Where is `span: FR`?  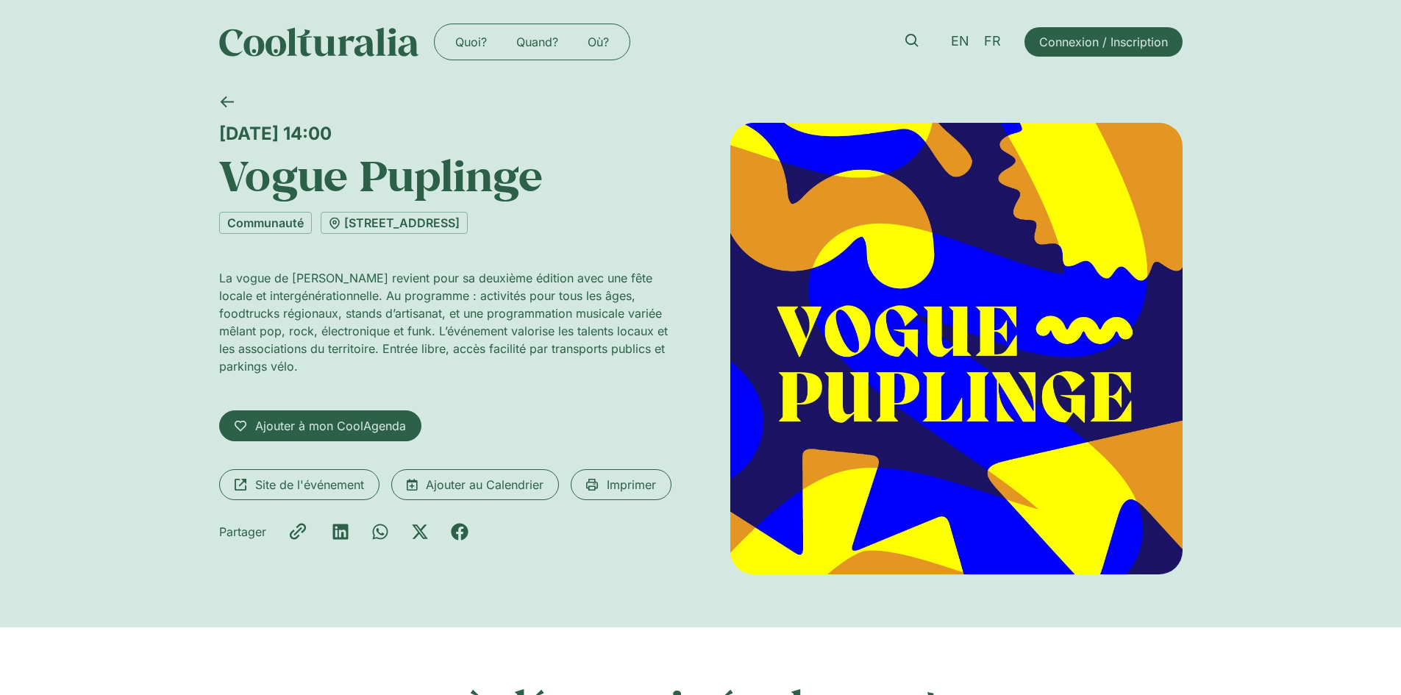
span: FR is located at coordinates (992, 41).